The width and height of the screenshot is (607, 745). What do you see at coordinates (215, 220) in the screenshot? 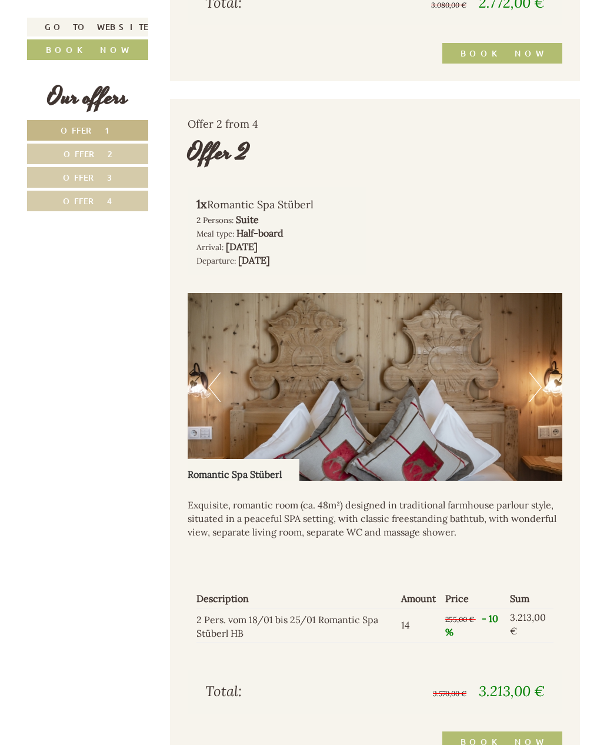
I see `small: 2 Persons:` at bounding box center [215, 220].